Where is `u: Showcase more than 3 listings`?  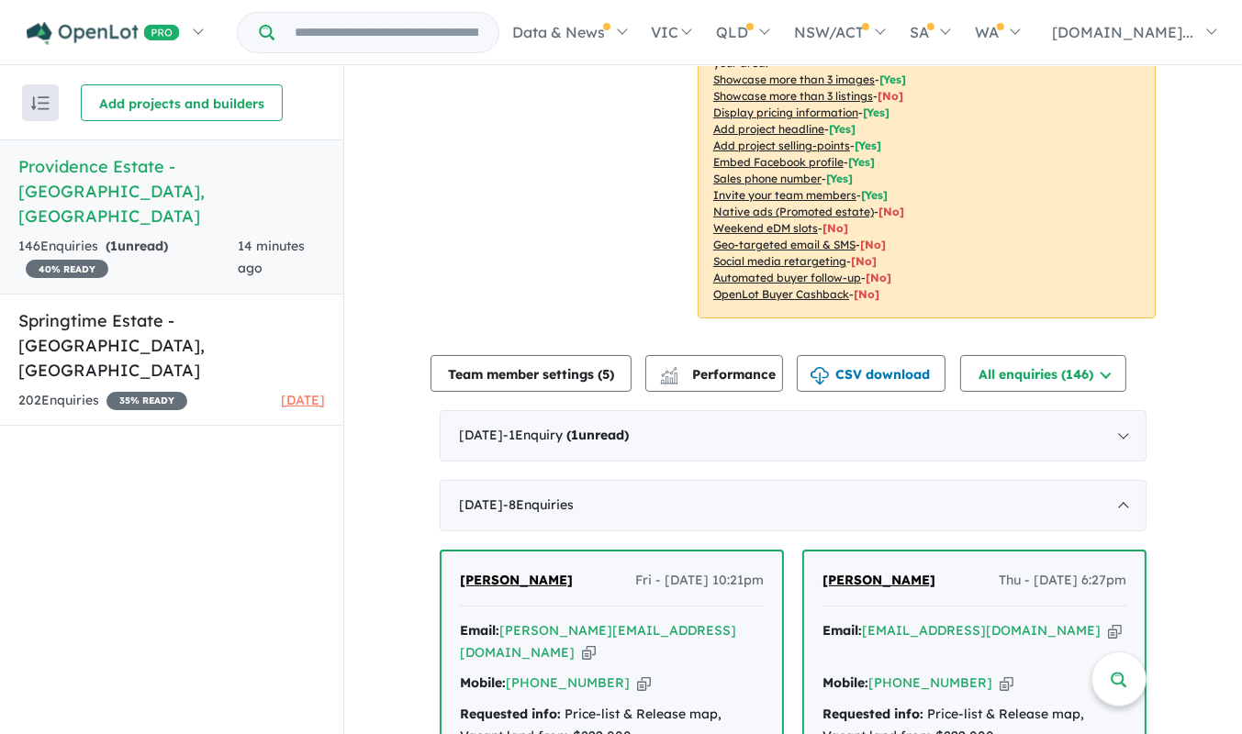 u: Showcase more than 3 listings is located at coordinates (793, 95).